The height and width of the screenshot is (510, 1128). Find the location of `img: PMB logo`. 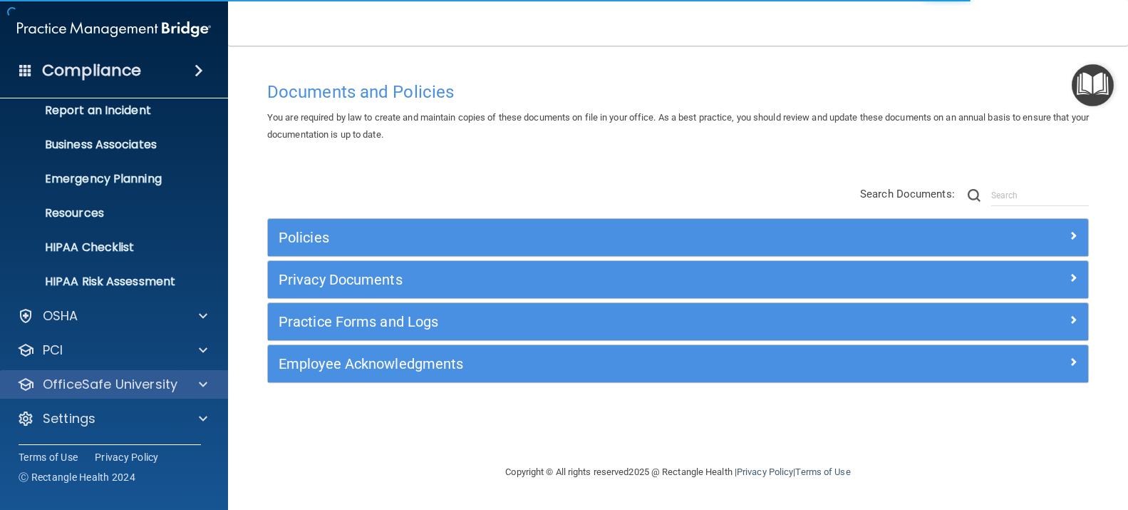

img: PMB logo is located at coordinates (114, 29).